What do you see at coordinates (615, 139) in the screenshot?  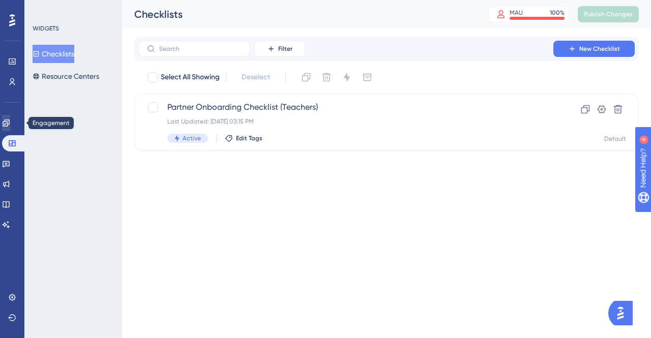 I see `div: Default` at bounding box center [615, 139].